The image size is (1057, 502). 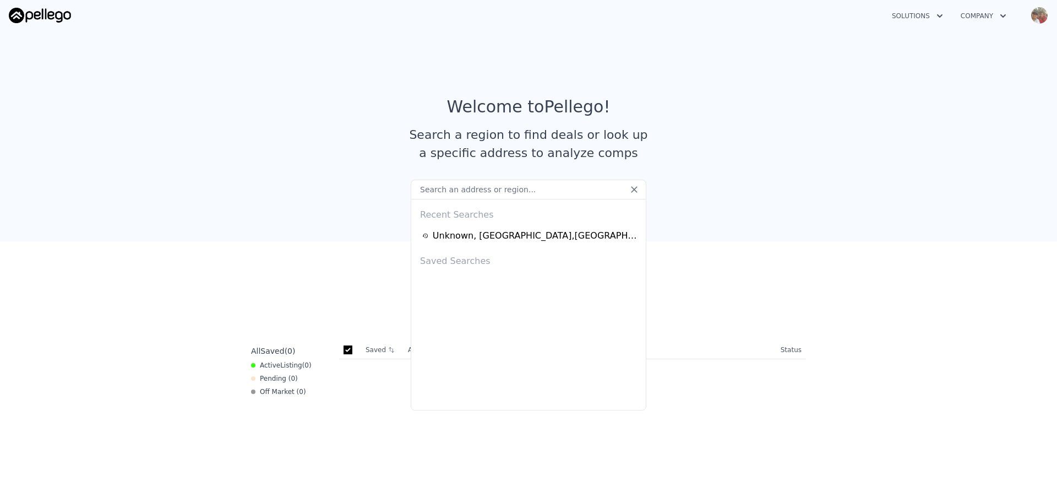 What do you see at coordinates (791, 350) in the screenshot?
I see `th: Status` at bounding box center [791, 350].